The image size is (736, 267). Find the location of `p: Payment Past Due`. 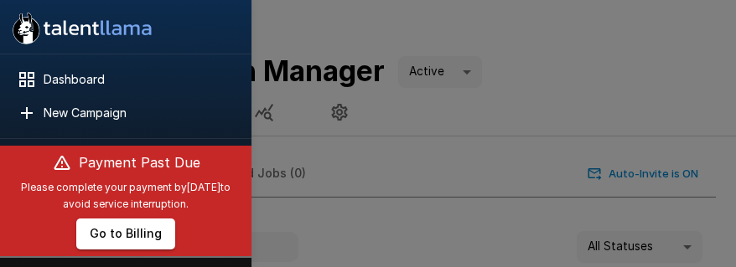

p: Payment Past Due is located at coordinates (139, 163).